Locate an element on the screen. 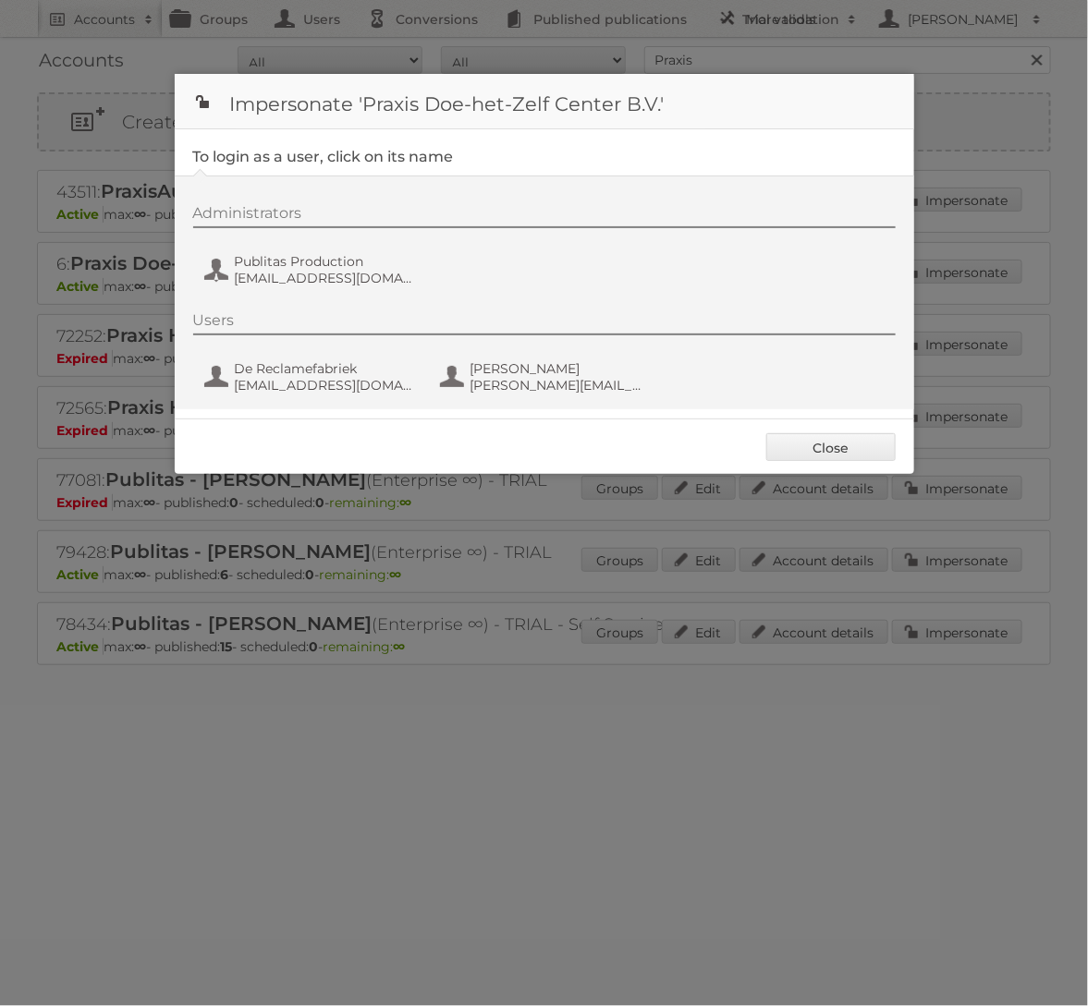 Image resolution: width=1088 pixels, height=1006 pixels. span: De Reclamefabriek is located at coordinates (324, 369).